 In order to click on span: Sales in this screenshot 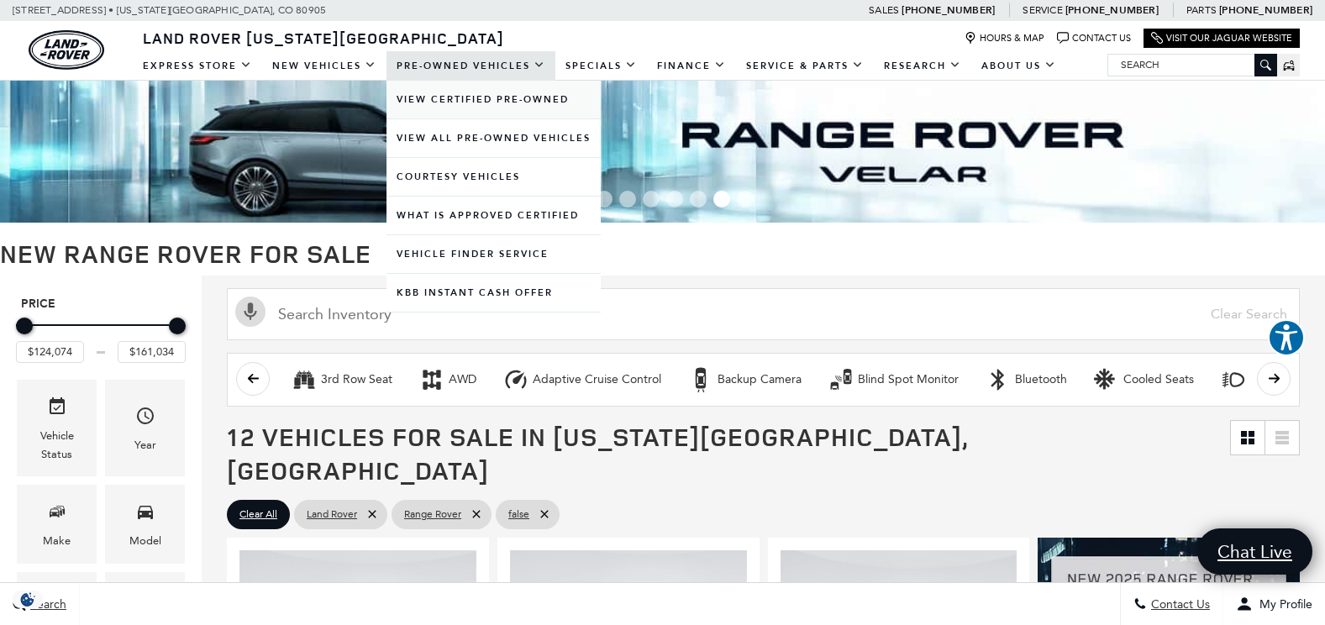, I will do `click(884, 10)`.